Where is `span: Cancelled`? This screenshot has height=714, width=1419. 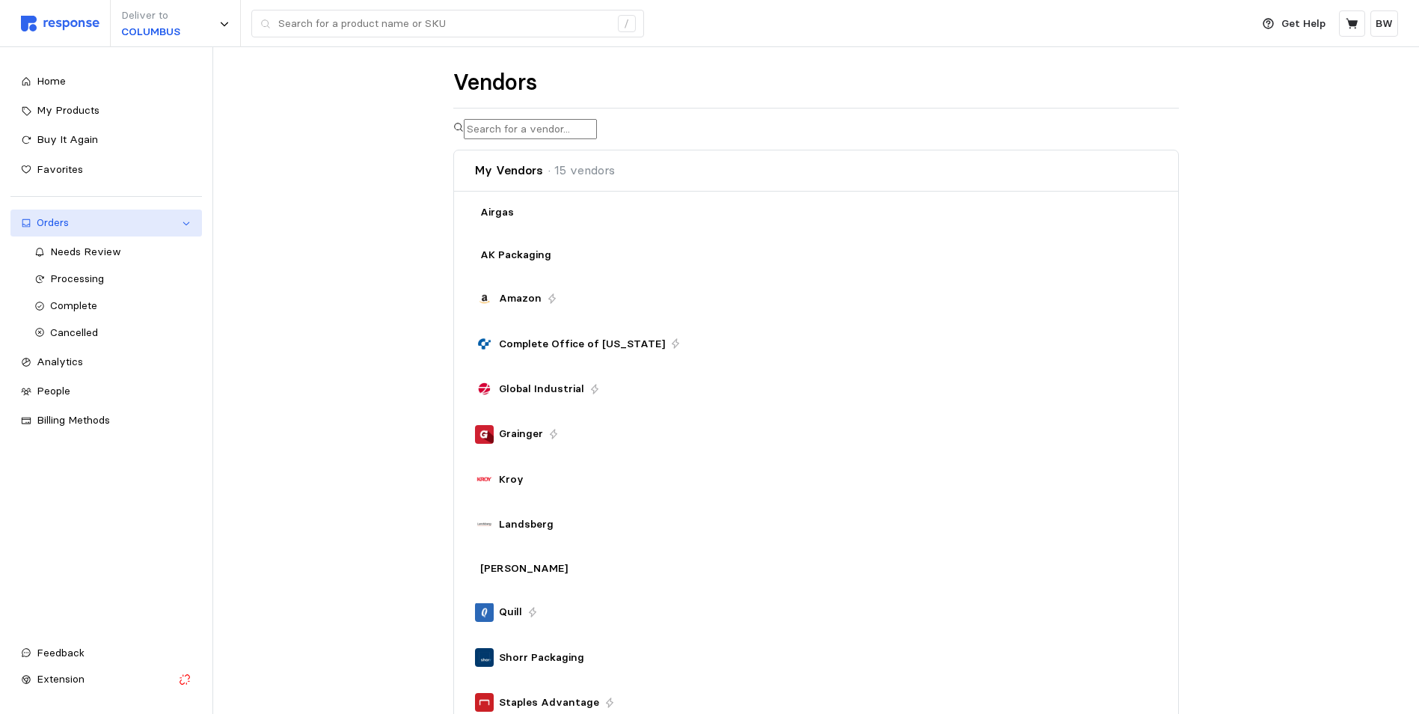
span: Cancelled is located at coordinates (74, 332).